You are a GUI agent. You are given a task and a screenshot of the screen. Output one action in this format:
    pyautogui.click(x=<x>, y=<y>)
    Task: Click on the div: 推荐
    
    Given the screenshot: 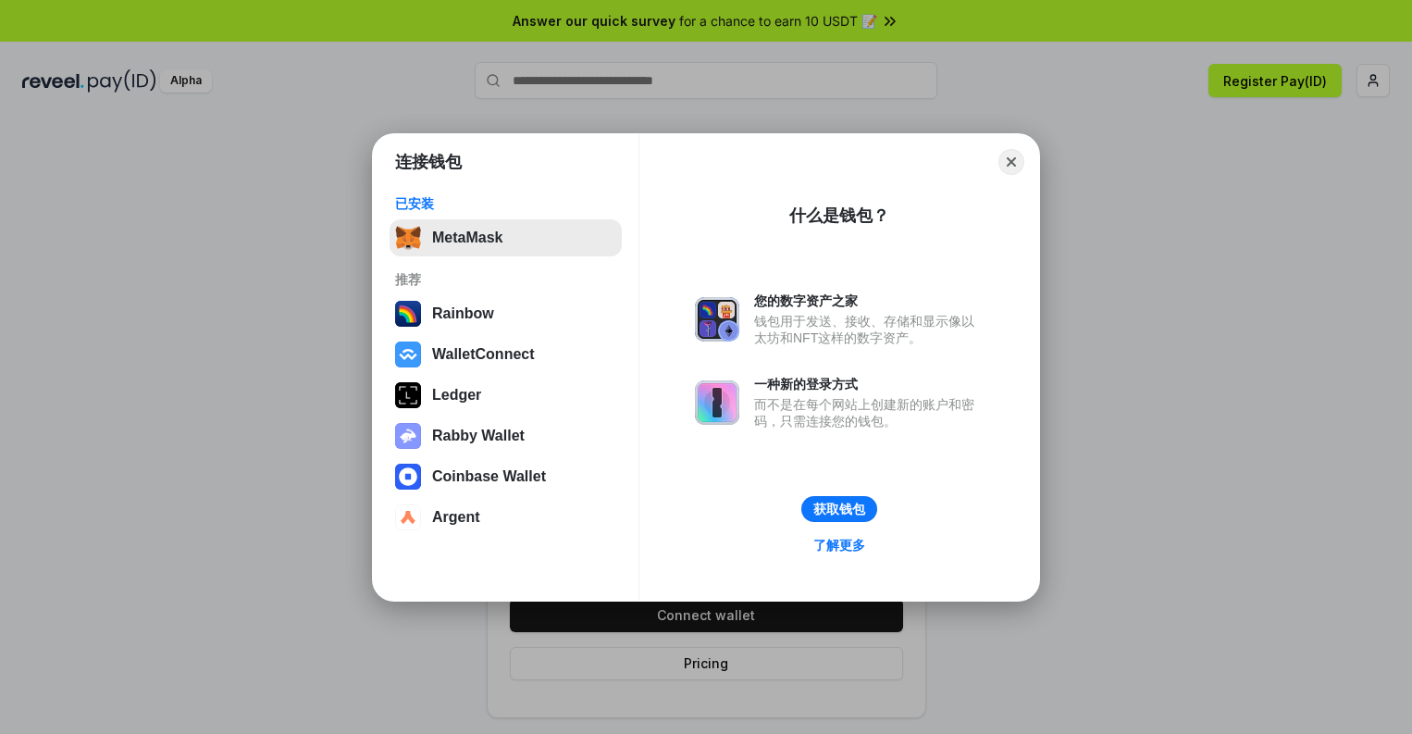 What is the action you would take?
    pyautogui.click(x=505, y=279)
    